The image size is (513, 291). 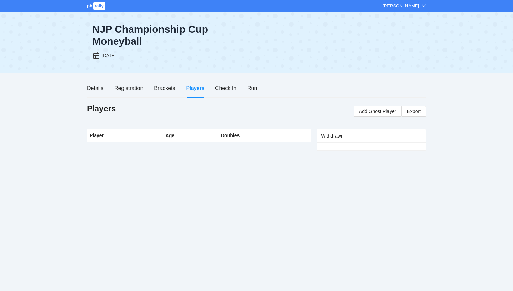 What do you see at coordinates (129, 88) in the screenshot?
I see `div: Registration` at bounding box center [129, 88].